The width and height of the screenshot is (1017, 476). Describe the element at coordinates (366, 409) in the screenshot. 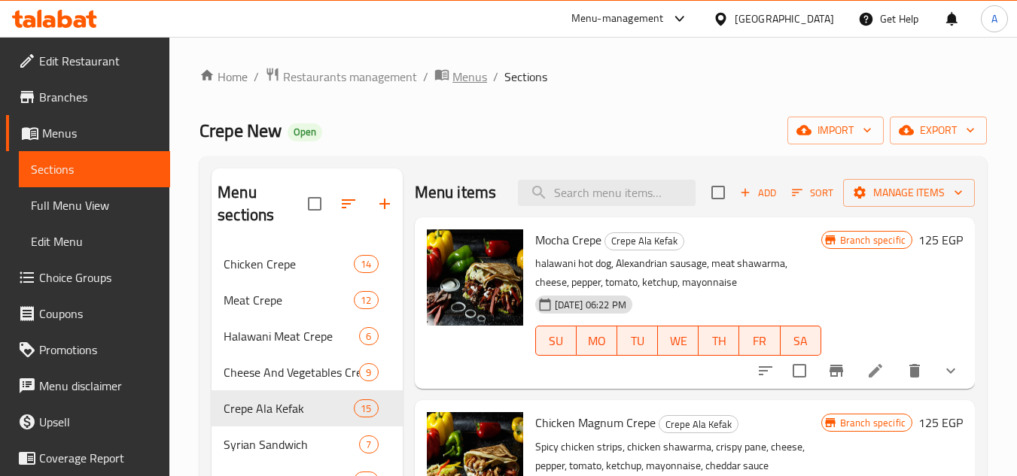

I see `span: 15` at that location.